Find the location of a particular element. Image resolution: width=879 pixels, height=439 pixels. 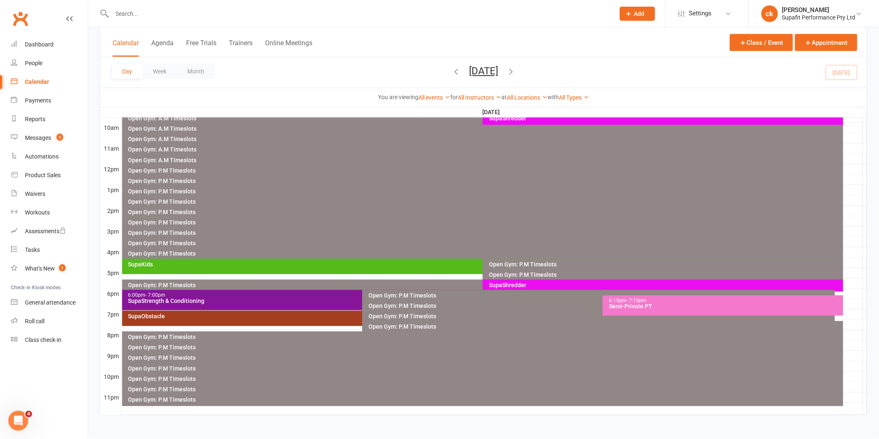

div: Product Sales is located at coordinates (43, 175).